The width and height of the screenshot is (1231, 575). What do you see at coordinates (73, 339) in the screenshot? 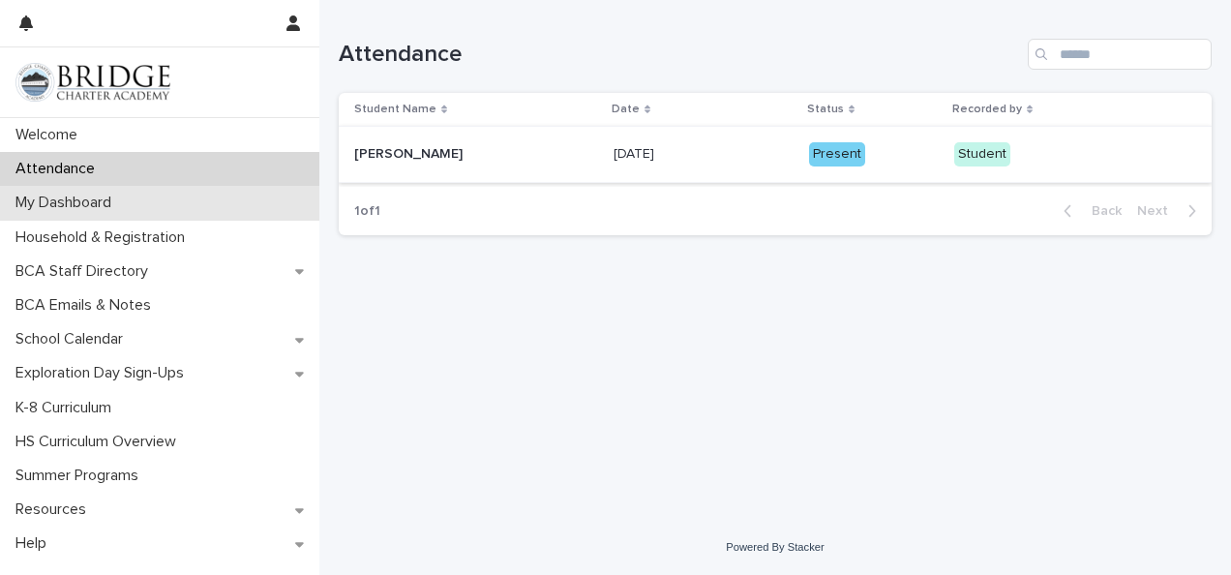
I see `p: School Calendar` at bounding box center [73, 339].